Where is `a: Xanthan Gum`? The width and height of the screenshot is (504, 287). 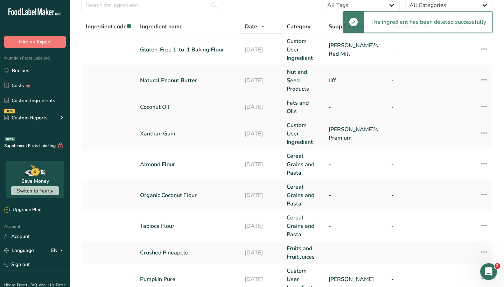 a: Xanthan Gum is located at coordinates (188, 134).